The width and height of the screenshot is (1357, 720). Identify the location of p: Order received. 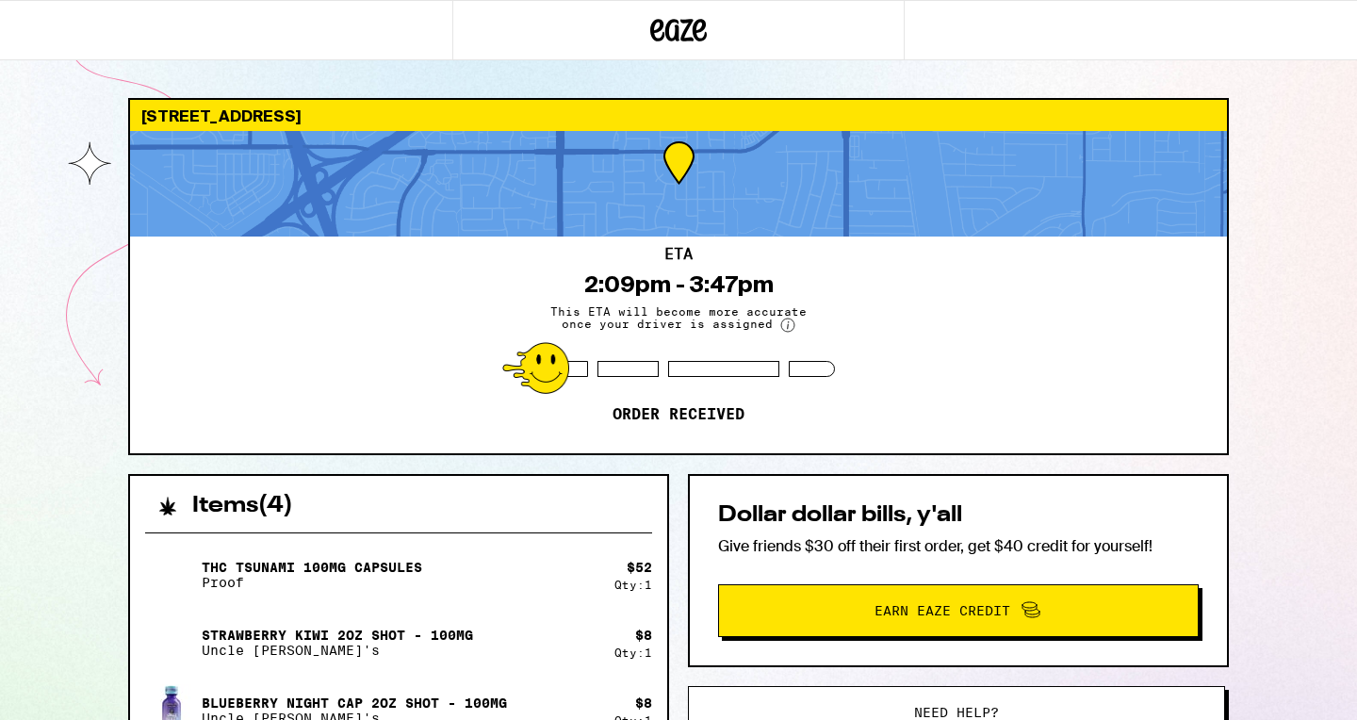
(679, 415).